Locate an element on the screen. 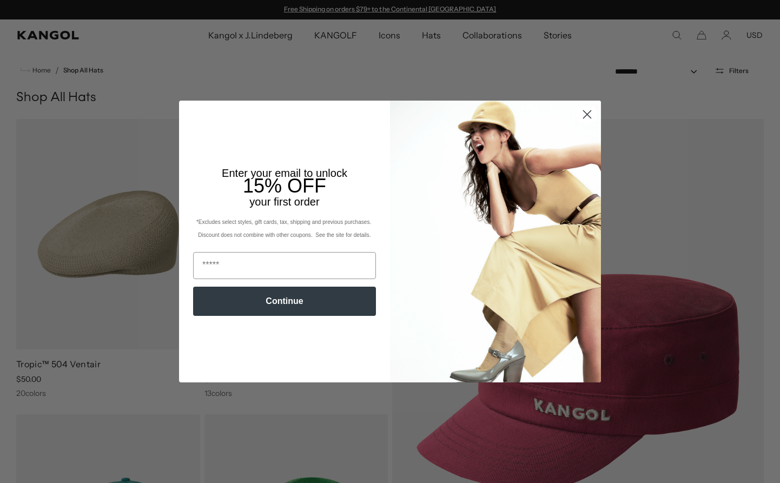 The image size is (780, 483). button: Continue is located at coordinates (285, 301).